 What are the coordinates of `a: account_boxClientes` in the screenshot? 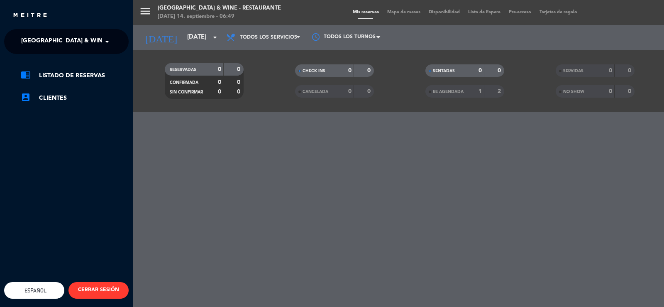 It's located at (75, 98).